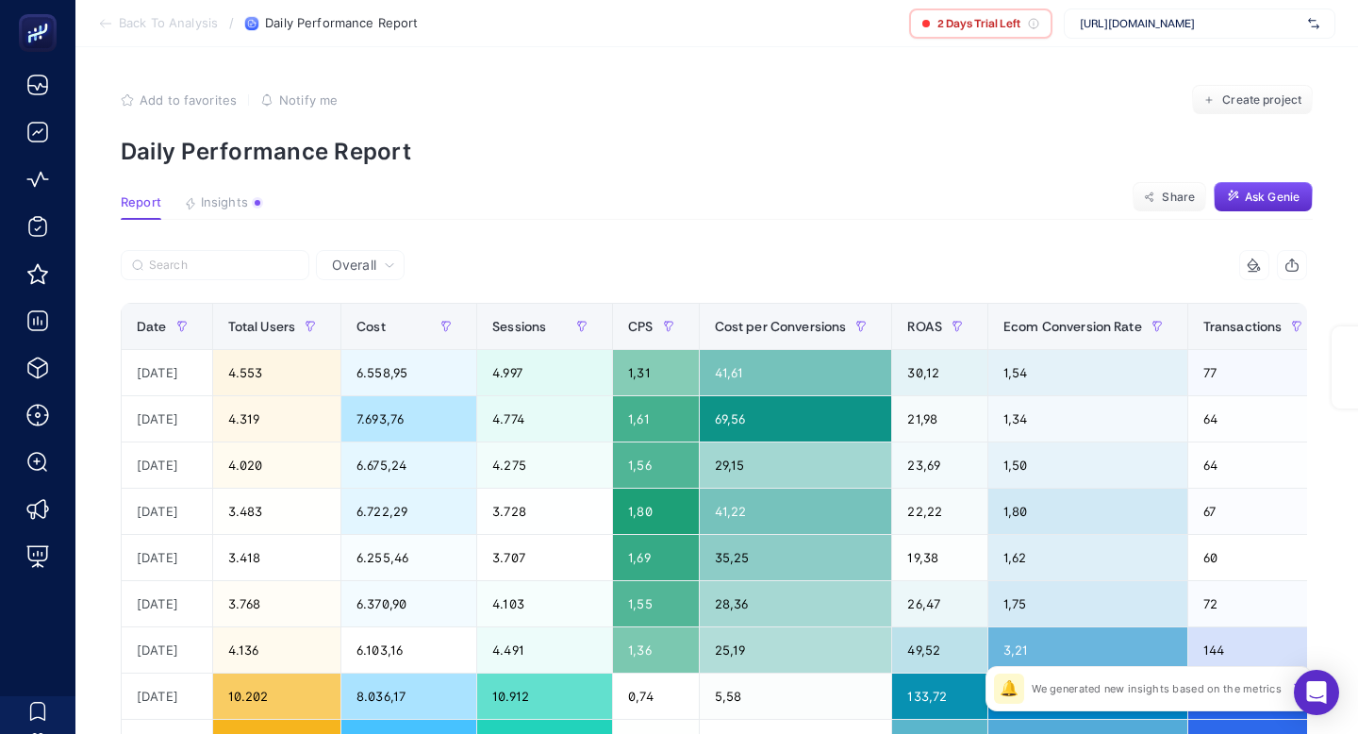  What do you see at coordinates (656, 373) in the screenshot?
I see `div: 1,31` at bounding box center [656, 373].